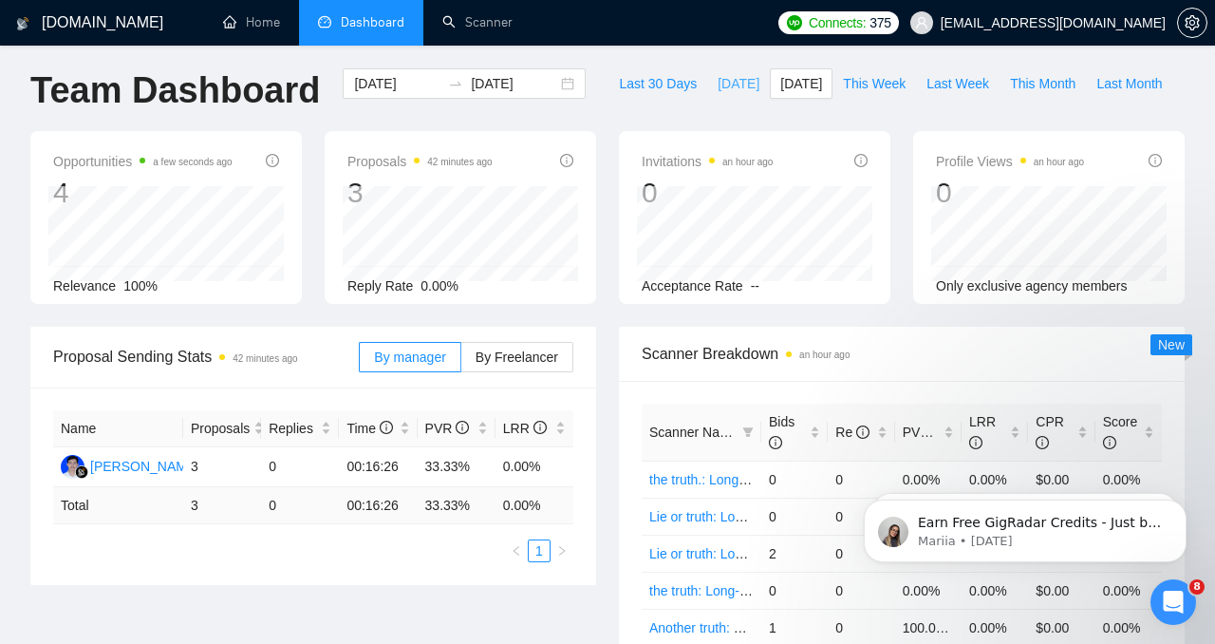 The image size is (1215, 644). What do you see at coordinates (409, 357) in the screenshot?
I see `span: By manager` at bounding box center [409, 357].